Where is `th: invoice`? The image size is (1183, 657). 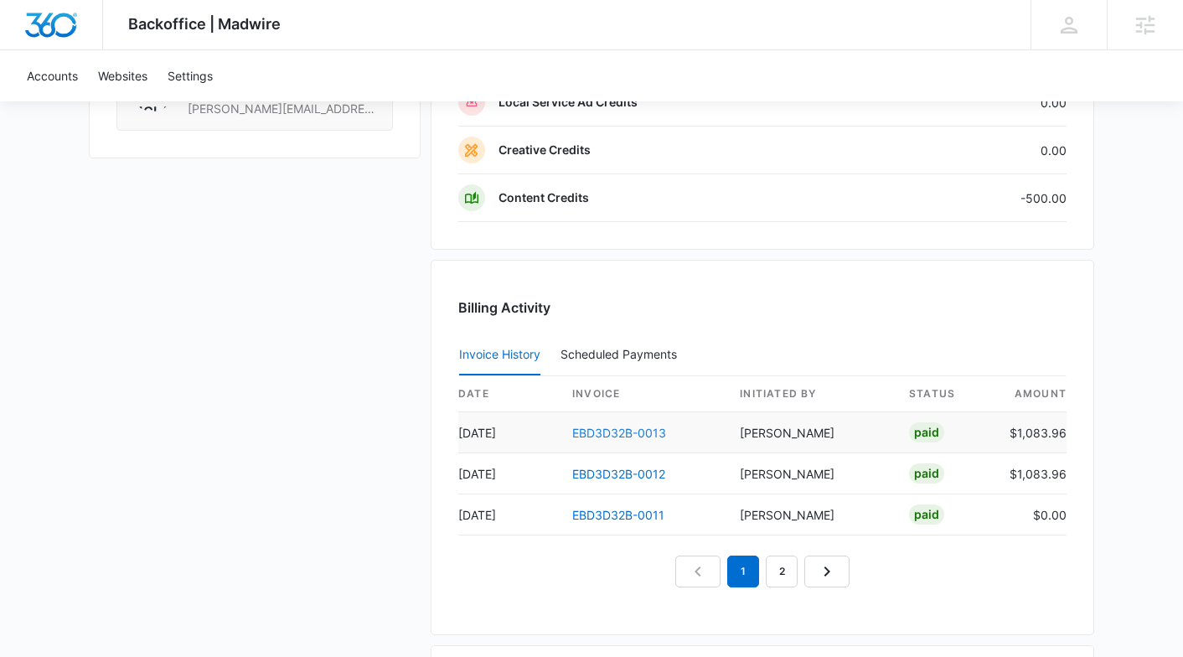
th: invoice is located at coordinates (643, 394).